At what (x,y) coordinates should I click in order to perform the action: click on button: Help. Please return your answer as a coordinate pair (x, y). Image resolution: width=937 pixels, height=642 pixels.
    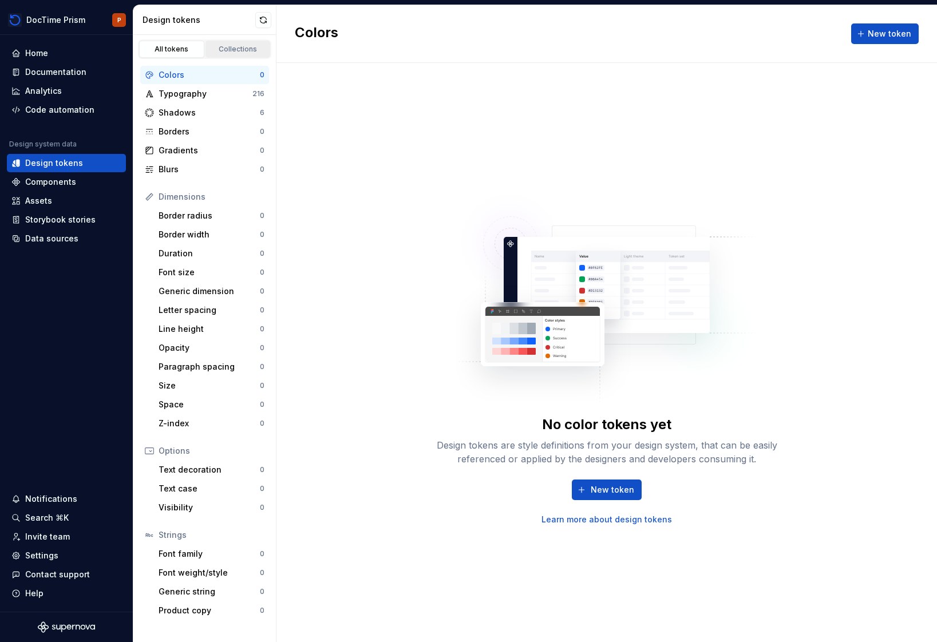
    Looking at the image, I should click on (66, 594).